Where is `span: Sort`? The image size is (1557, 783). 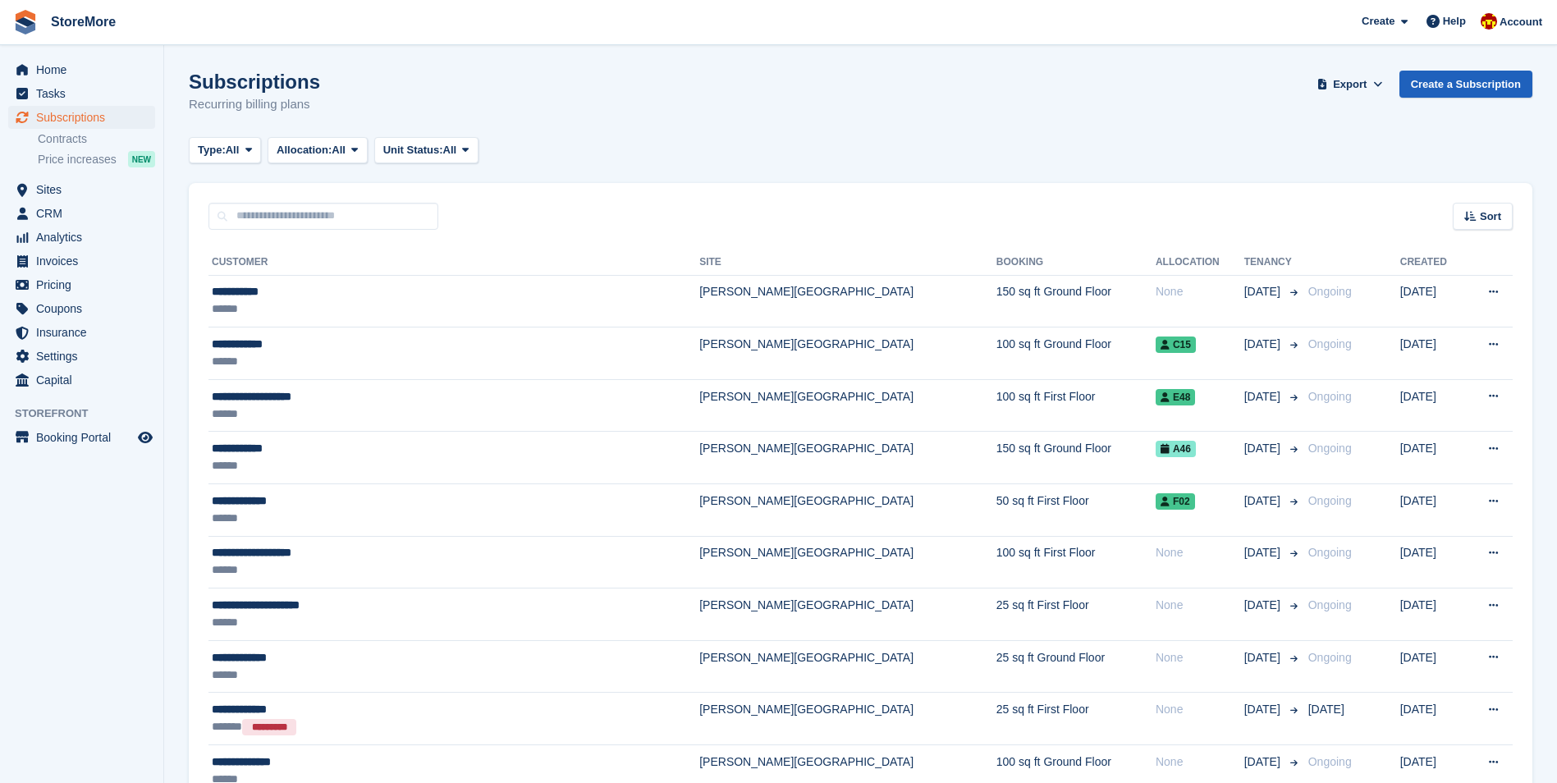
span: Sort is located at coordinates (1490, 217).